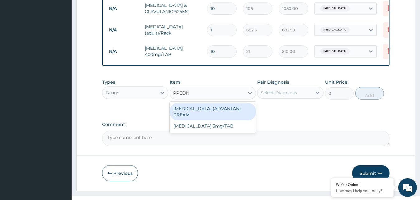 This screenshot has width=420, height=200. What do you see at coordinates (18, 39) in the screenshot?
I see `img: d_794563401_company_1708531726252_794563401` at bounding box center [18, 39].